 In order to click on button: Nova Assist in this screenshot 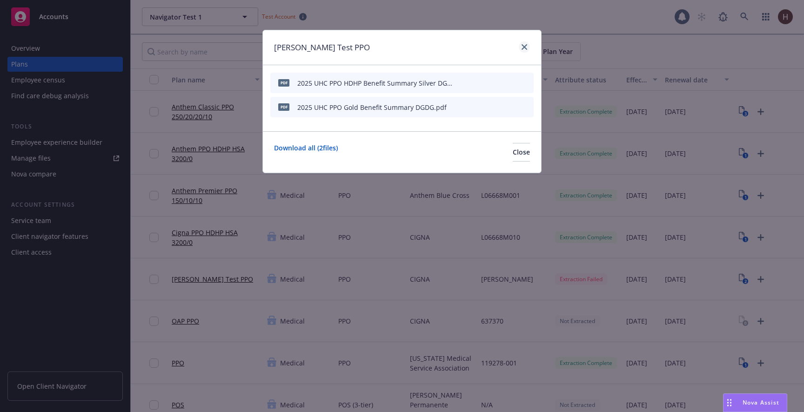, I will do `click(756, 403)`.